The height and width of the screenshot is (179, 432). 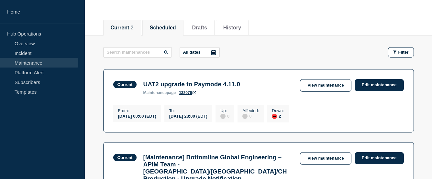 I want to click on p: All dates, so click(x=192, y=52).